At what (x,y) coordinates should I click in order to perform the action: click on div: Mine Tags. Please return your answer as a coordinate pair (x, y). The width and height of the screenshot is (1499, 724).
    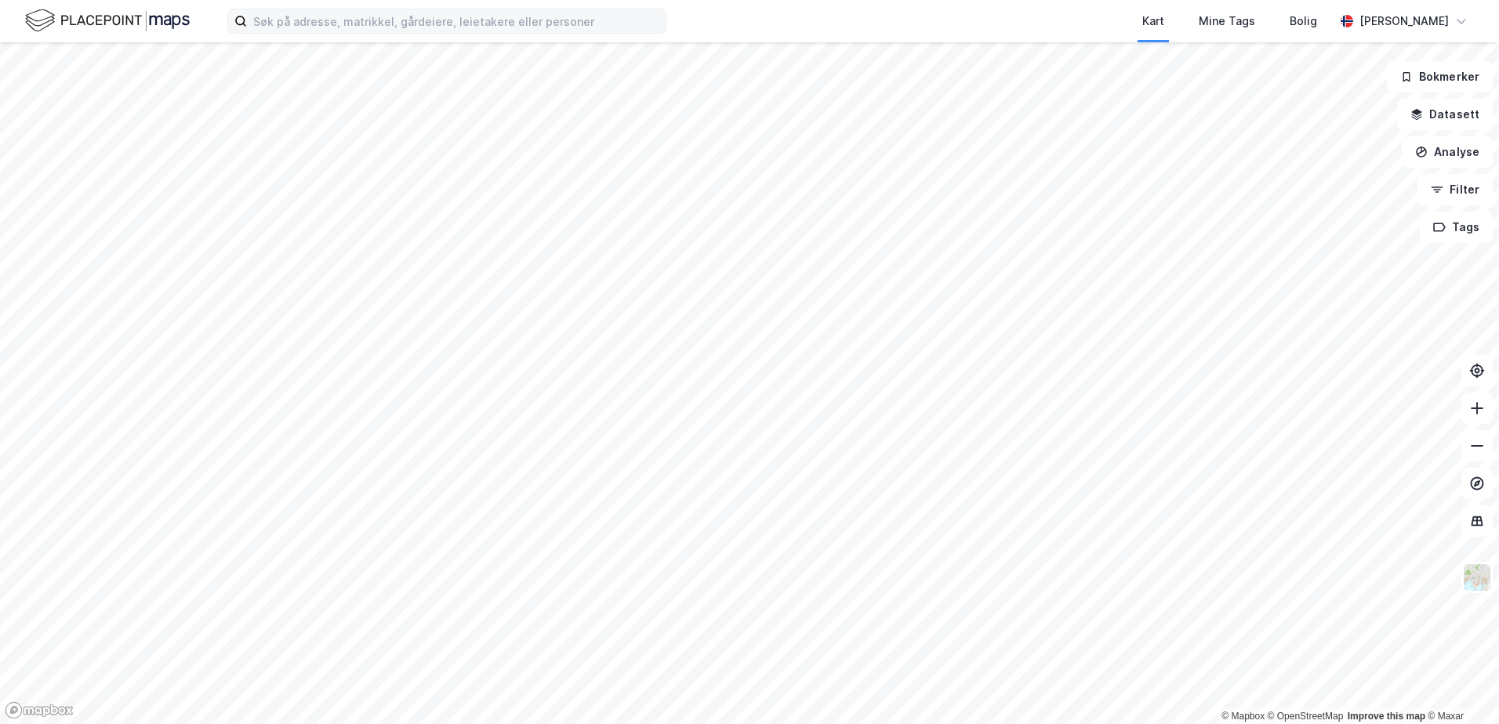
    Looking at the image, I should click on (1227, 21).